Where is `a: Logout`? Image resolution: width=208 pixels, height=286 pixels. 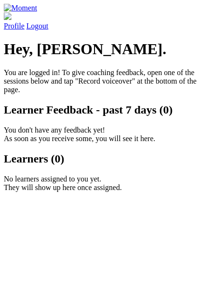
a: Logout is located at coordinates (38, 26).